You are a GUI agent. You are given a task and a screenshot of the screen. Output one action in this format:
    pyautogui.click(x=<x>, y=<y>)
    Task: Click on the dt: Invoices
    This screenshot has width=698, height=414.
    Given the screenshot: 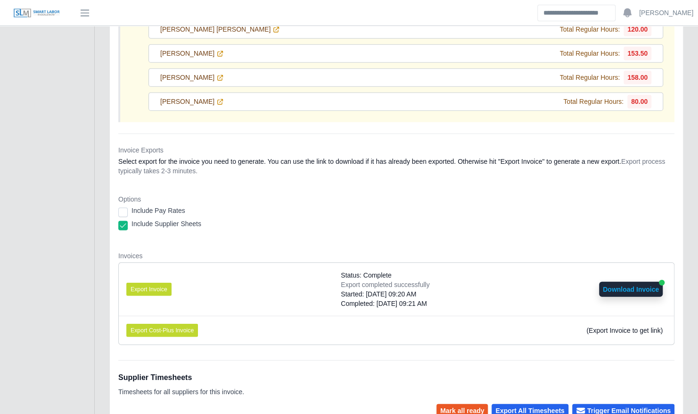 What is the action you would take?
    pyautogui.click(x=397, y=256)
    